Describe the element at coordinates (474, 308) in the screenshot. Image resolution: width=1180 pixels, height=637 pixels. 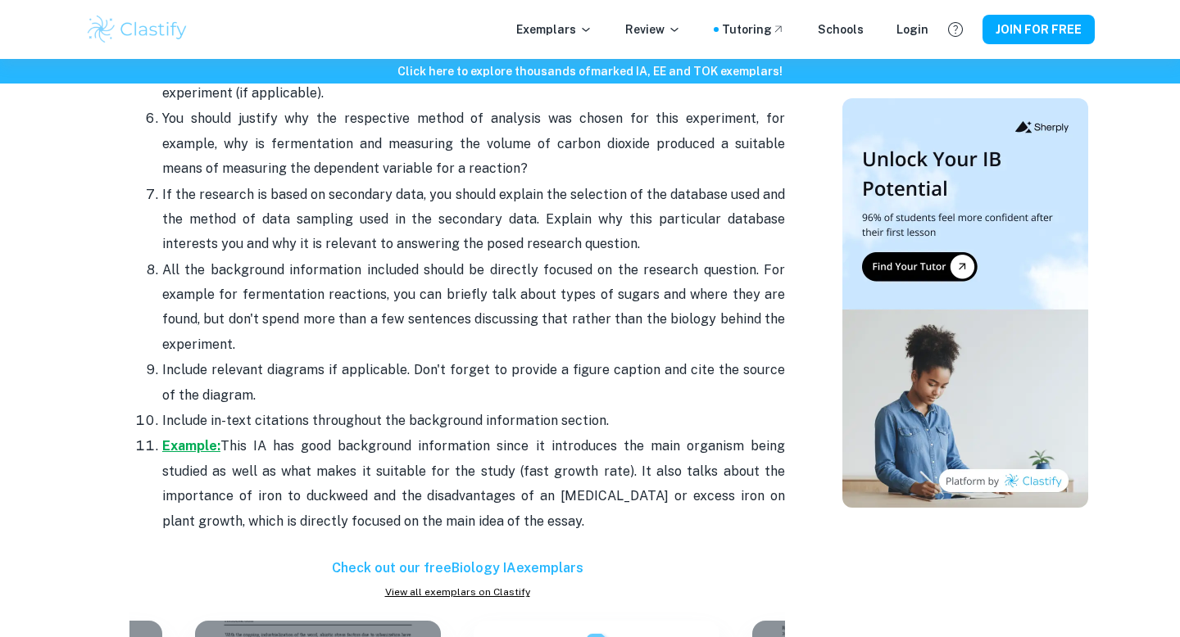
I see `p: All the background information included should be directly focused on the research question. For ...` at that location.